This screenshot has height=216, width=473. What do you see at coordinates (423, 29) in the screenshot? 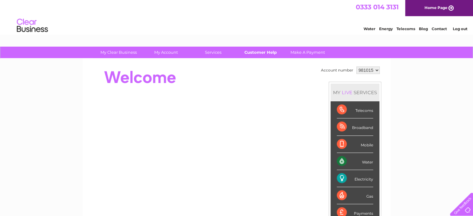
I see `a: Blog` at bounding box center [423, 29].